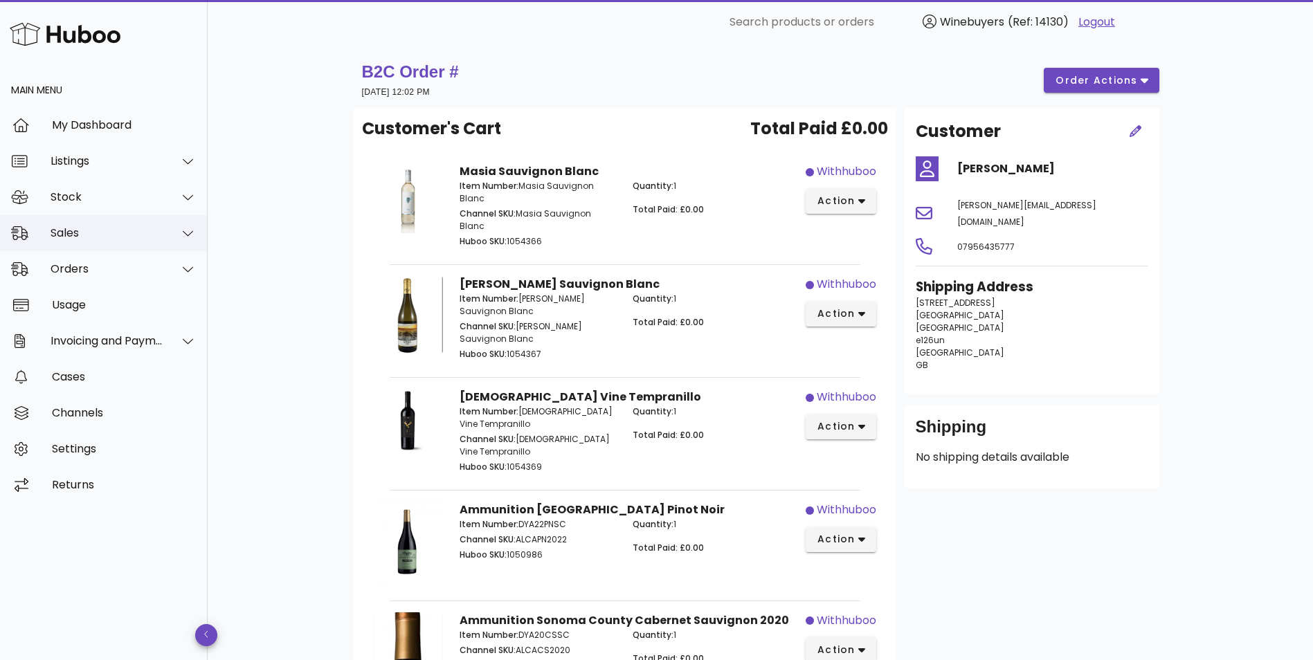 The width and height of the screenshot is (1313, 660). I want to click on span: order actions, so click(1097, 80).